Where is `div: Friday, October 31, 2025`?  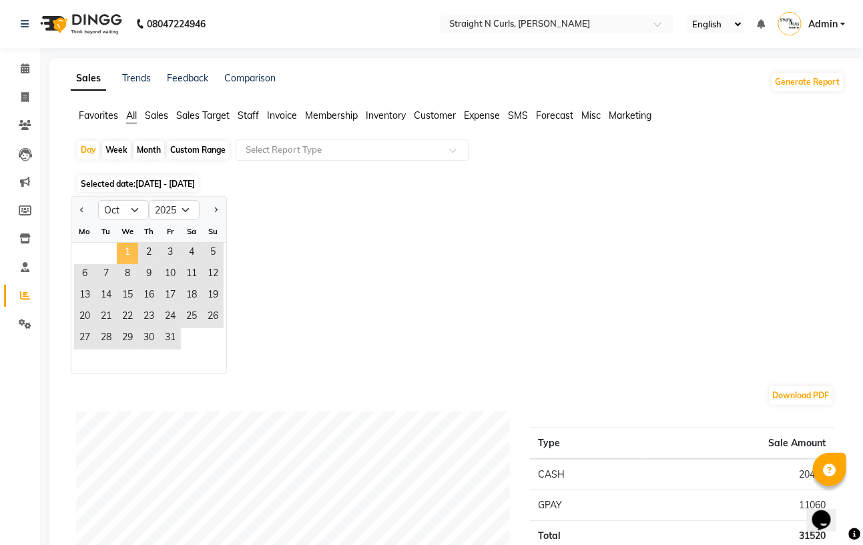
div: Friday, October 31, 2025 is located at coordinates (170, 339).